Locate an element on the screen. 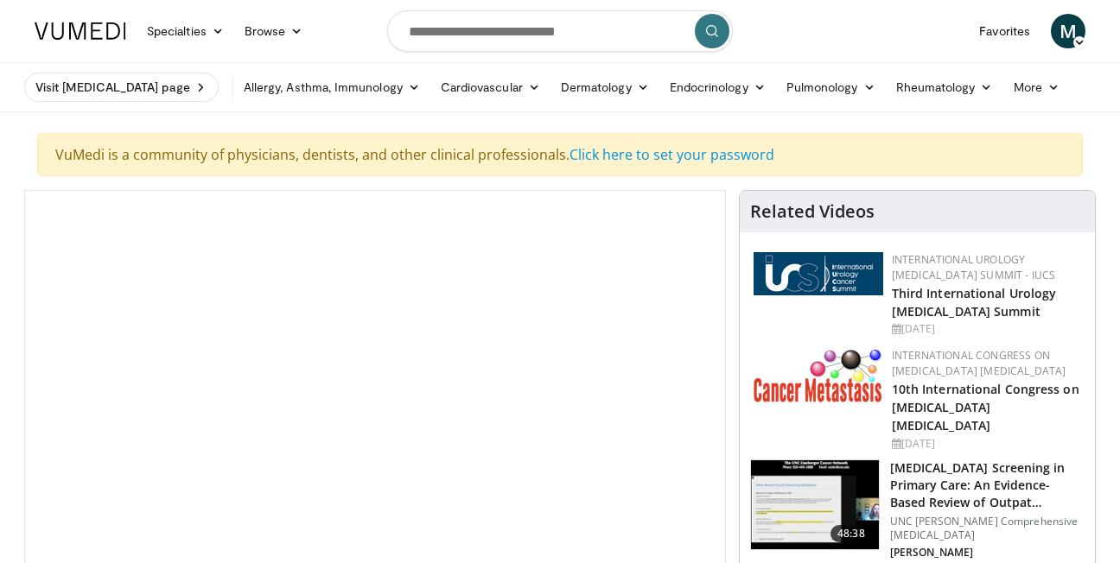  img: 6ff8bc22-9509-4454-a4f8-ac79dd3b8976.png.150x105_q85_autocrop_double_scale_upscale_version-0.2.png is located at coordinates (818, 375).